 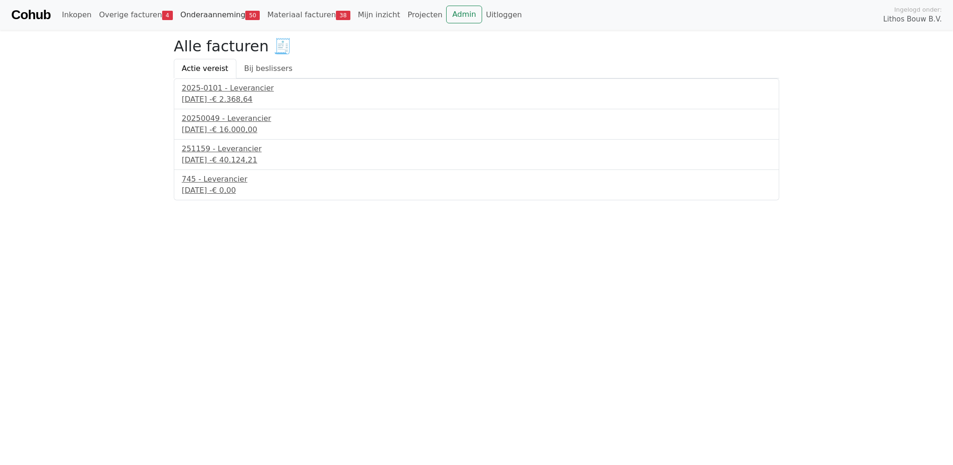 I want to click on span: 4, so click(x=167, y=15).